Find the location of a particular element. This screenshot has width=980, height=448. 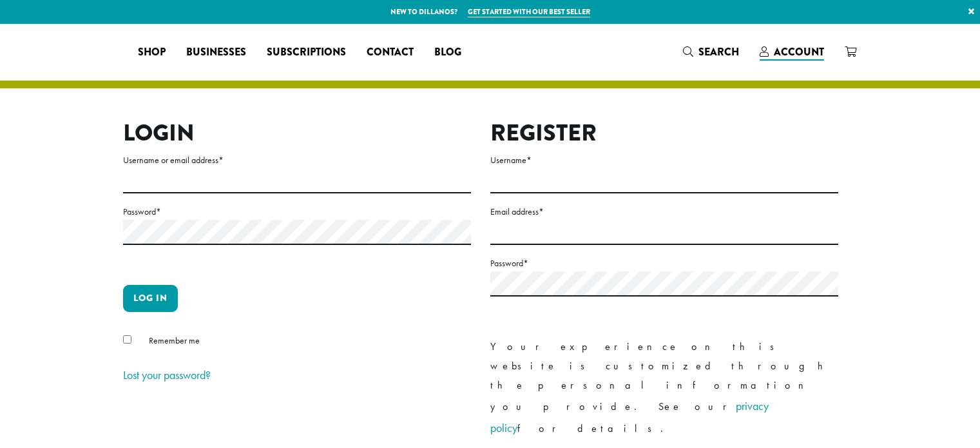

span: Businesses is located at coordinates (216, 52).